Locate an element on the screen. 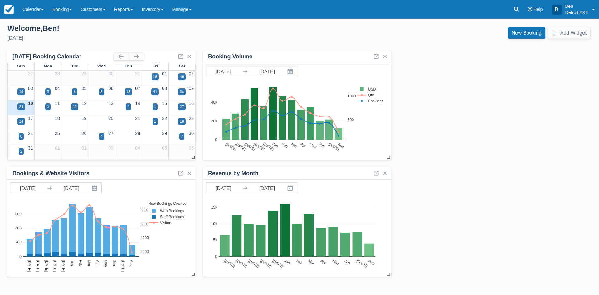 Image resolution: width=599 pixels, height=295 pixels. div: 14 is located at coordinates (21, 121).